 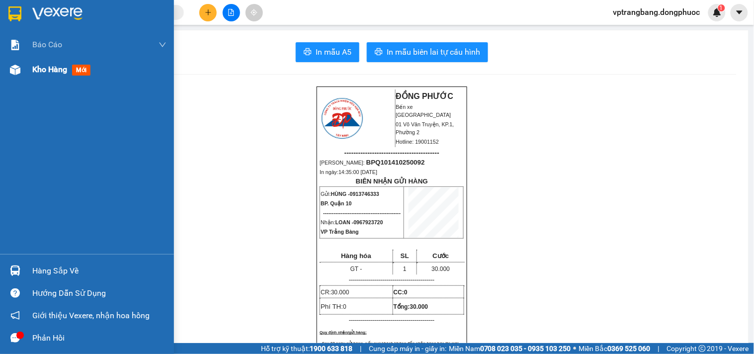 What do you see at coordinates (333, 306) in the screenshot?
I see `span: Phí TH:` at bounding box center [333, 306].